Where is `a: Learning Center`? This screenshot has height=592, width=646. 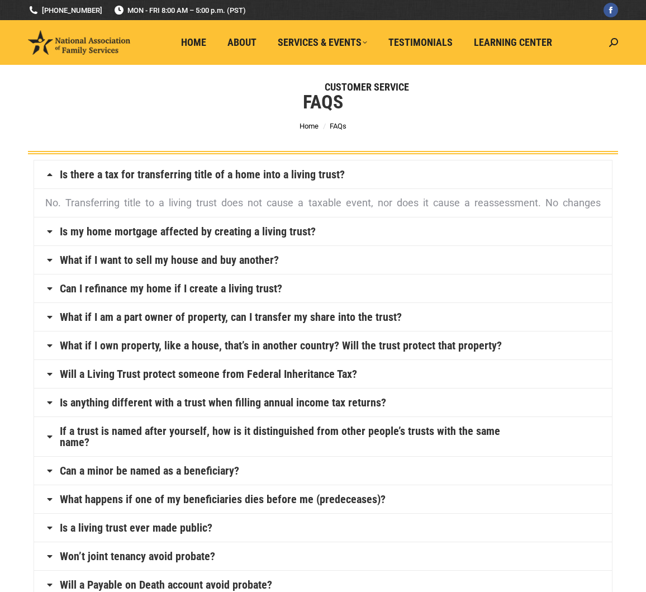
a: Learning Center is located at coordinates (513, 42).